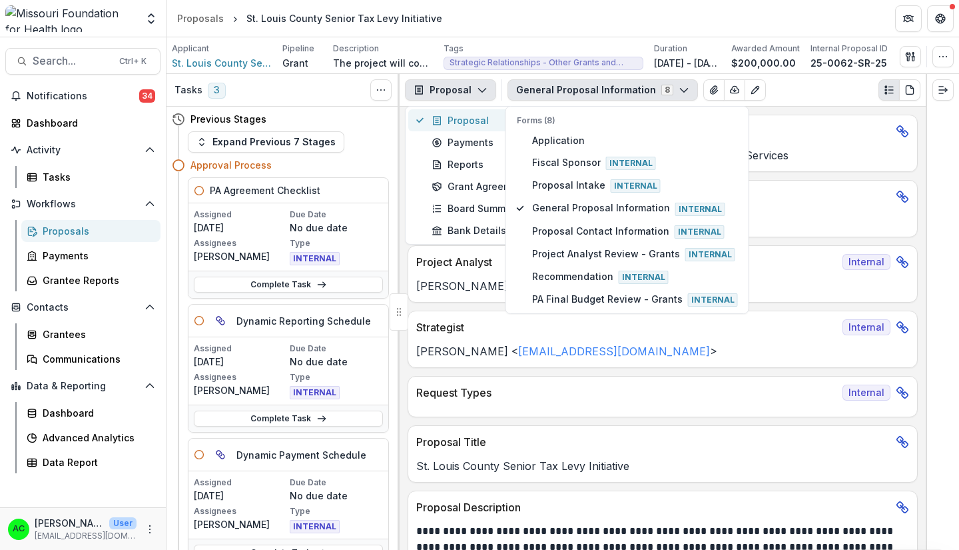 The image size is (959, 550). Describe the element at coordinates (492, 164) in the screenshot. I see `div: Reports` at that location.